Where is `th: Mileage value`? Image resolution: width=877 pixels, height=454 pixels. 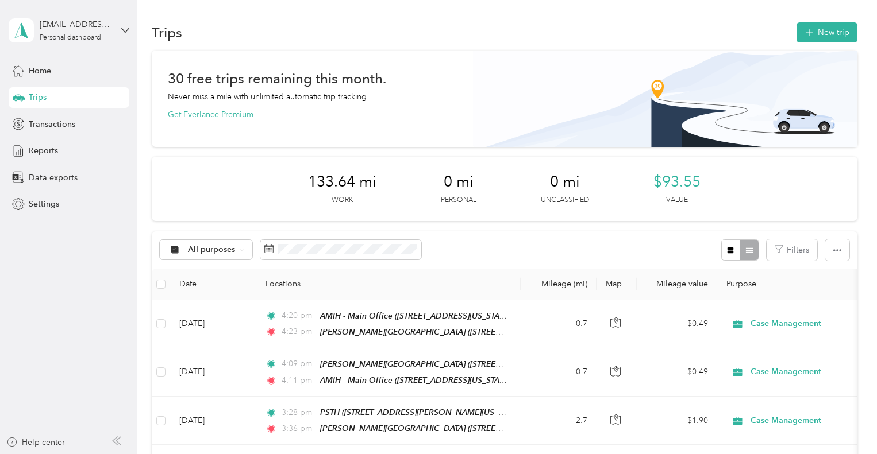 th: Mileage value is located at coordinates (677, 284).